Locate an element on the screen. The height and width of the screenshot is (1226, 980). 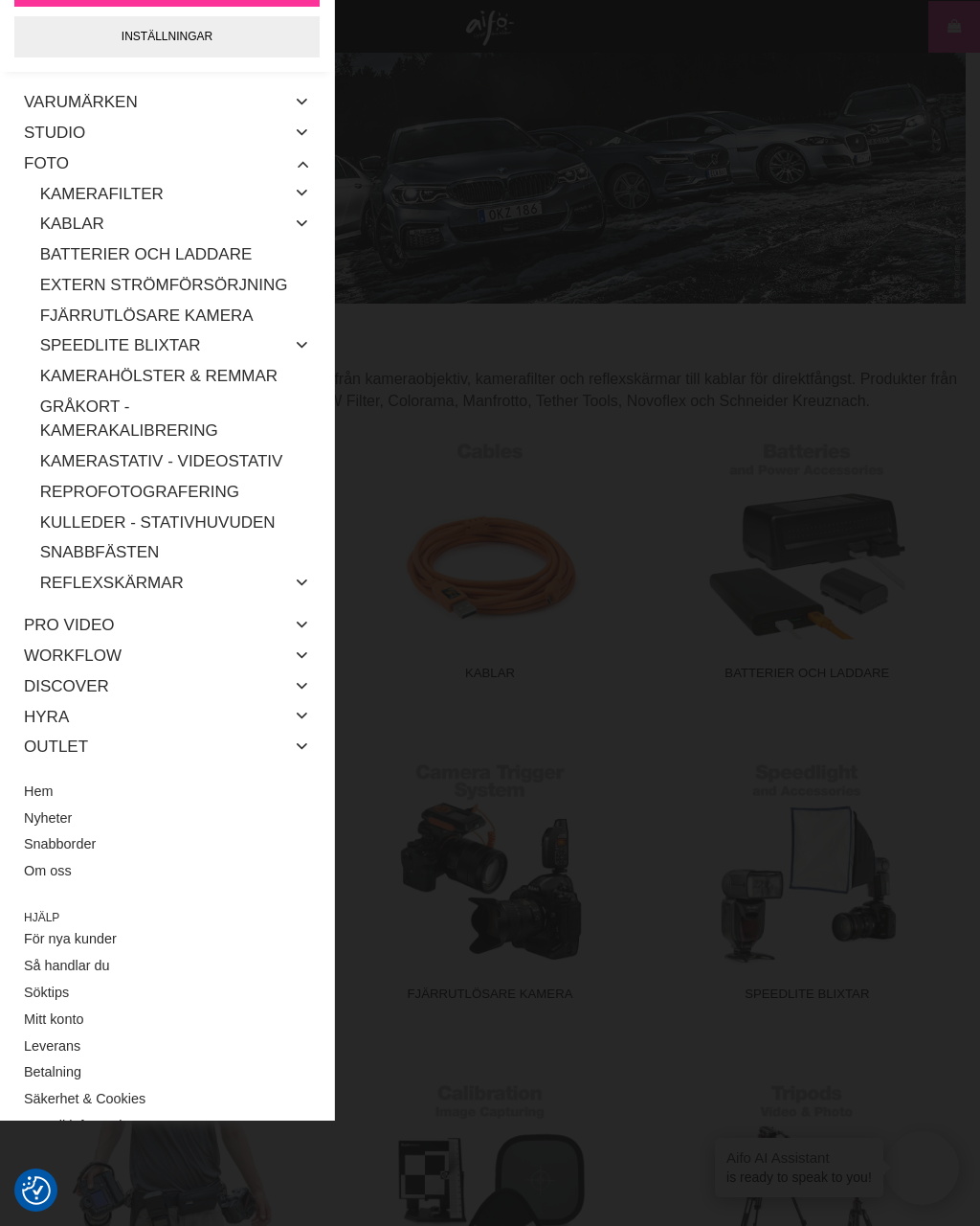
a: Studio is located at coordinates (54, 133).